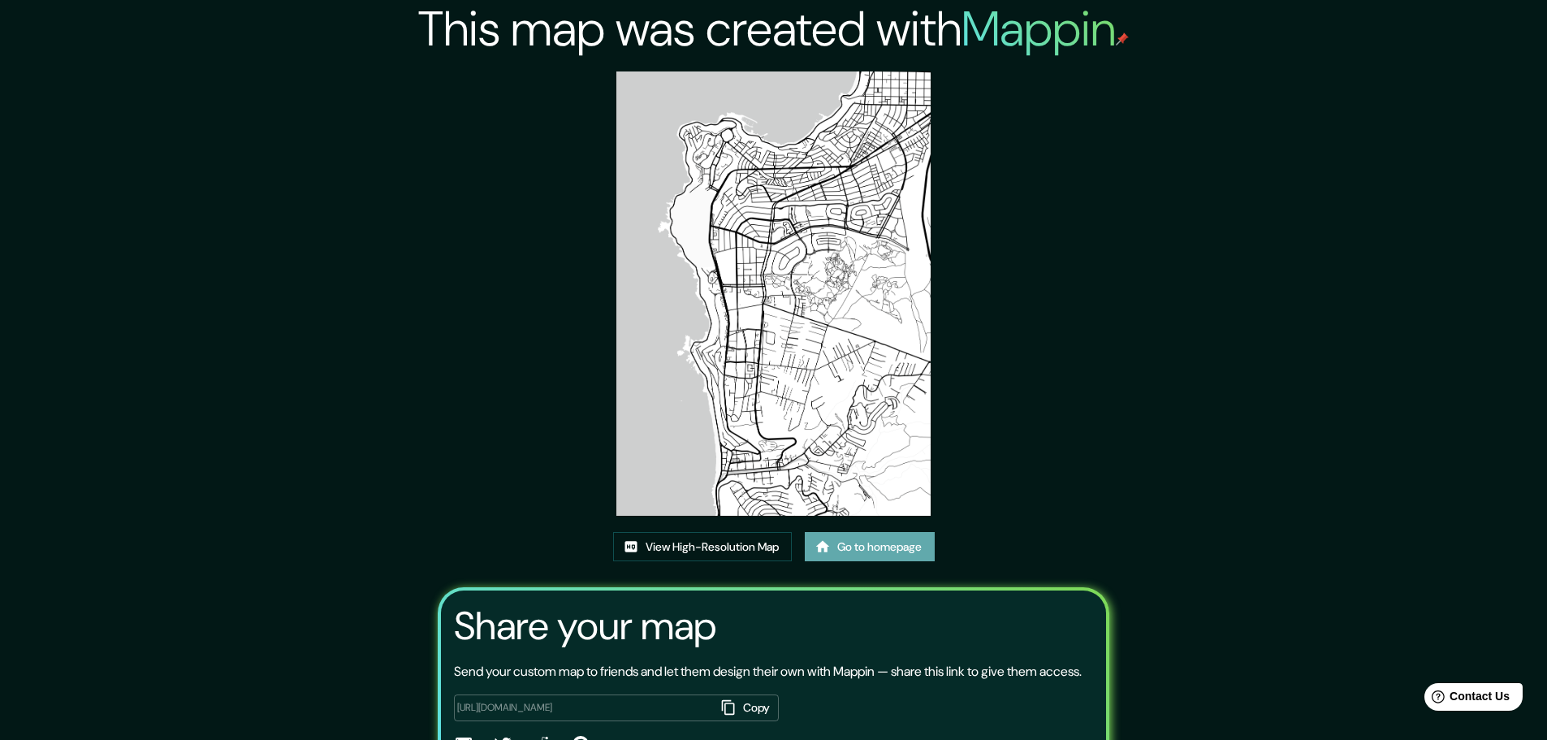  I want to click on a: Go to homepage, so click(869, 546).